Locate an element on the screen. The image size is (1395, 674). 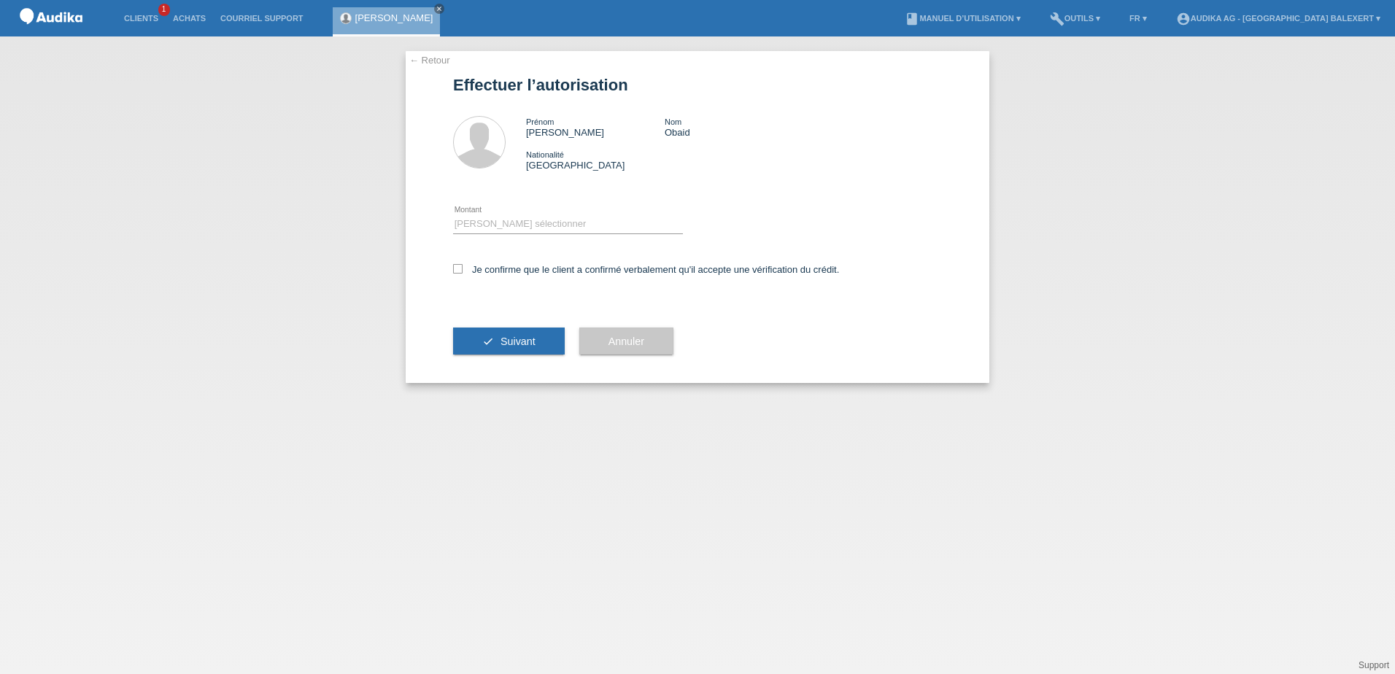
a: ← Retour is located at coordinates (430, 60).